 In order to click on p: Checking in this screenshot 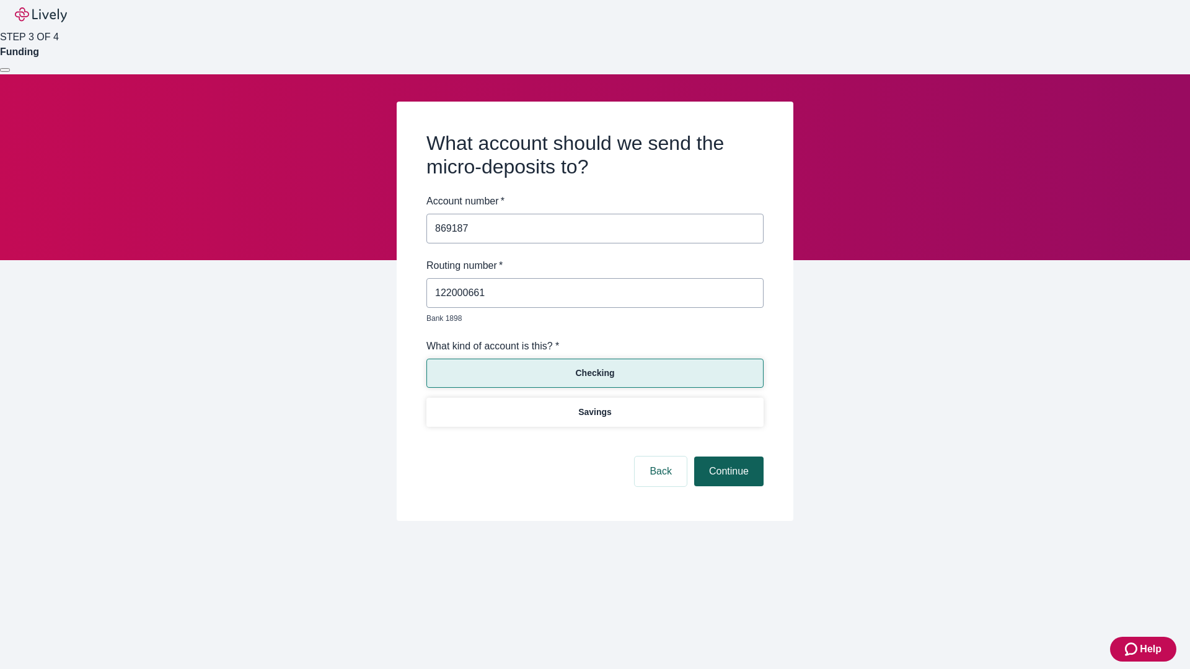, I will do `click(594, 373)`.